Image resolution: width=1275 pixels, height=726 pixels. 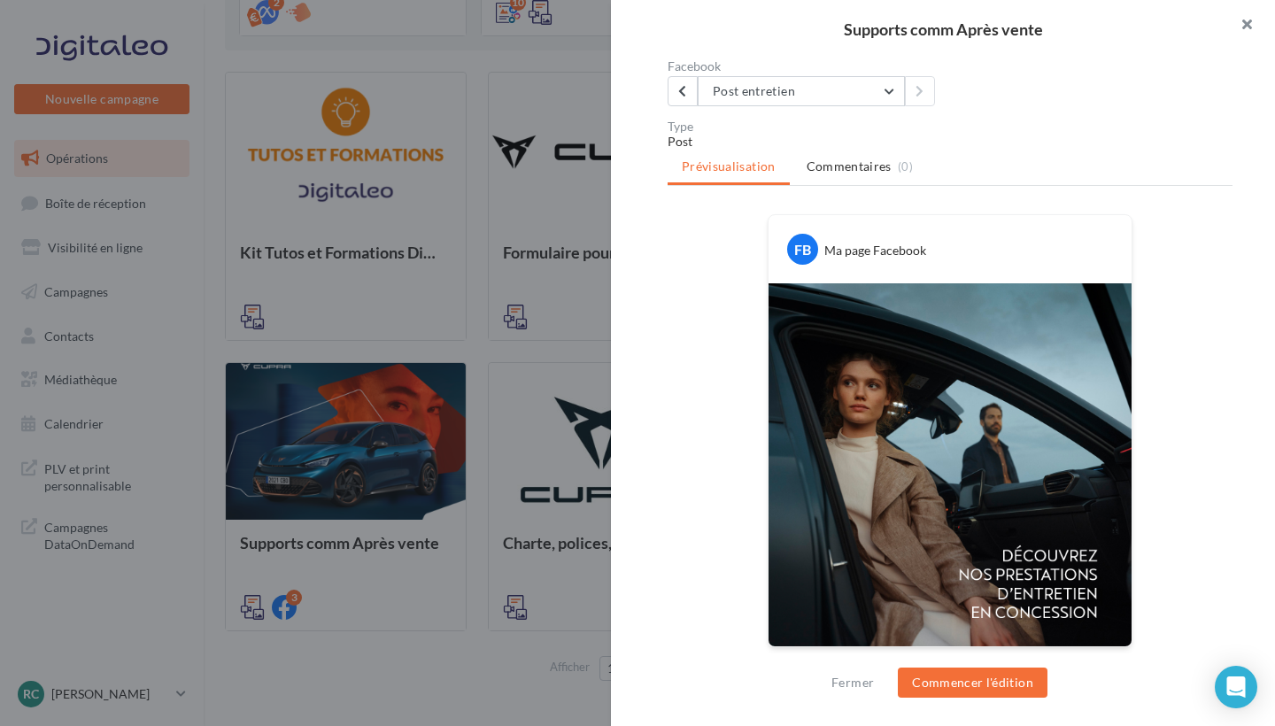 What do you see at coordinates (852, 683) in the screenshot?
I see `button: Fermer` at bounding box center [852, 683].